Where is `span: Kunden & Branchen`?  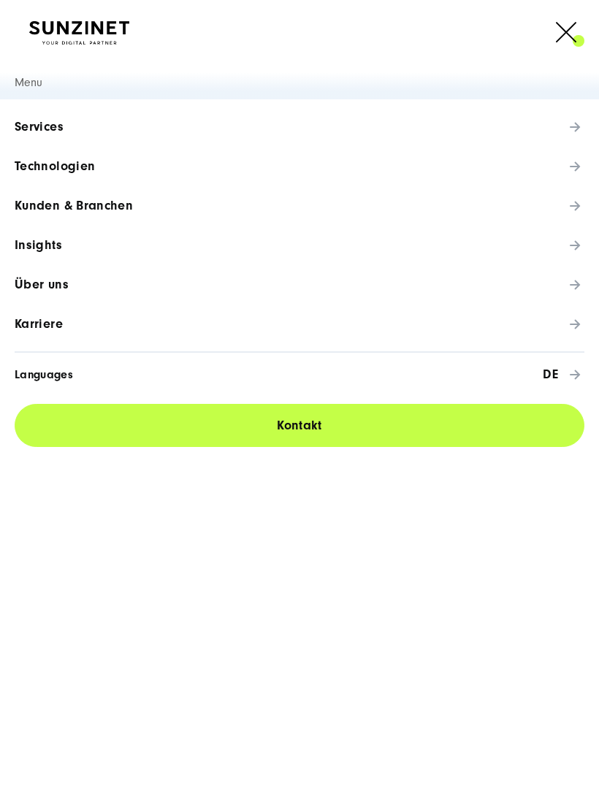 span: Kunden & Branchen is located at coordinates (74, 206).